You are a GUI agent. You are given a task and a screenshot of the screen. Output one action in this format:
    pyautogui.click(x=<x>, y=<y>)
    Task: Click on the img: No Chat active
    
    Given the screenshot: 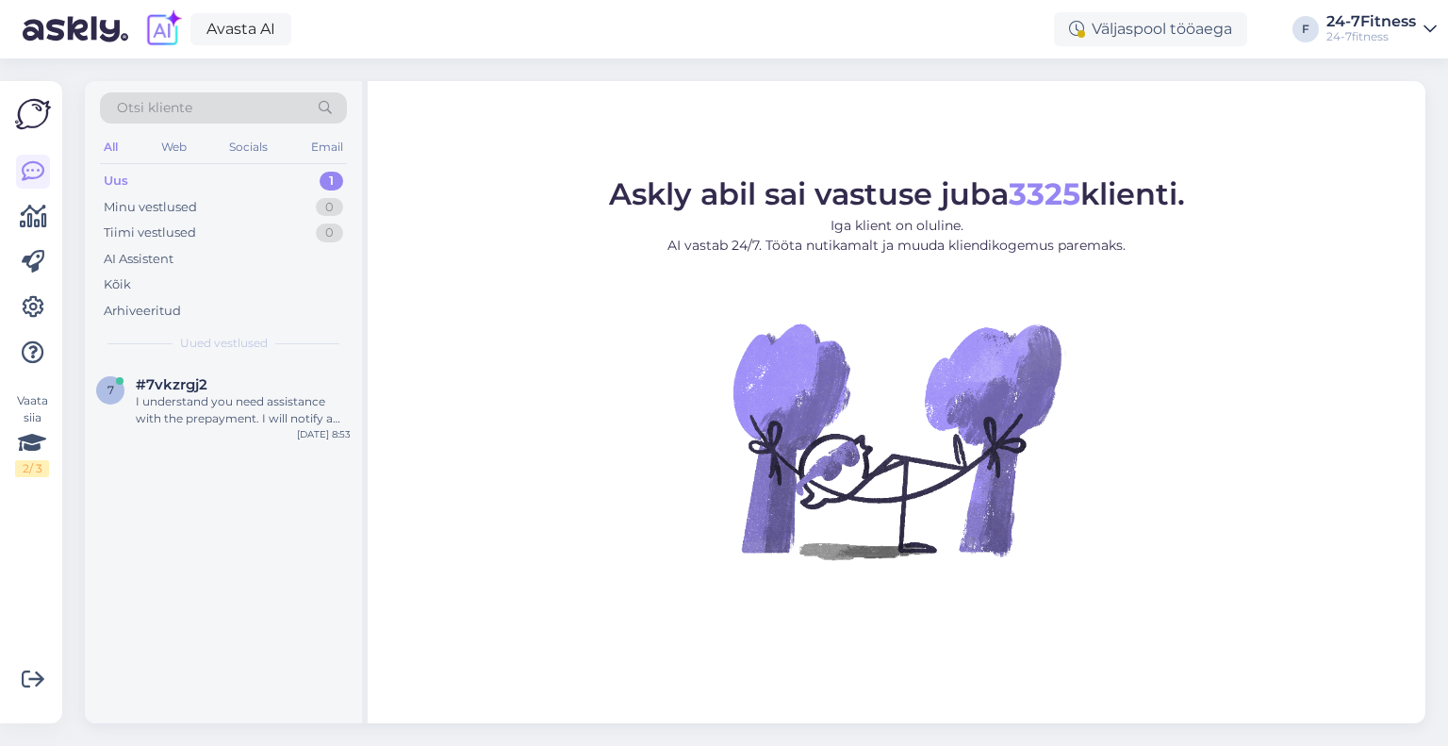 What is the action you would take?
    pyautogui.click(x=897, y=440)
    